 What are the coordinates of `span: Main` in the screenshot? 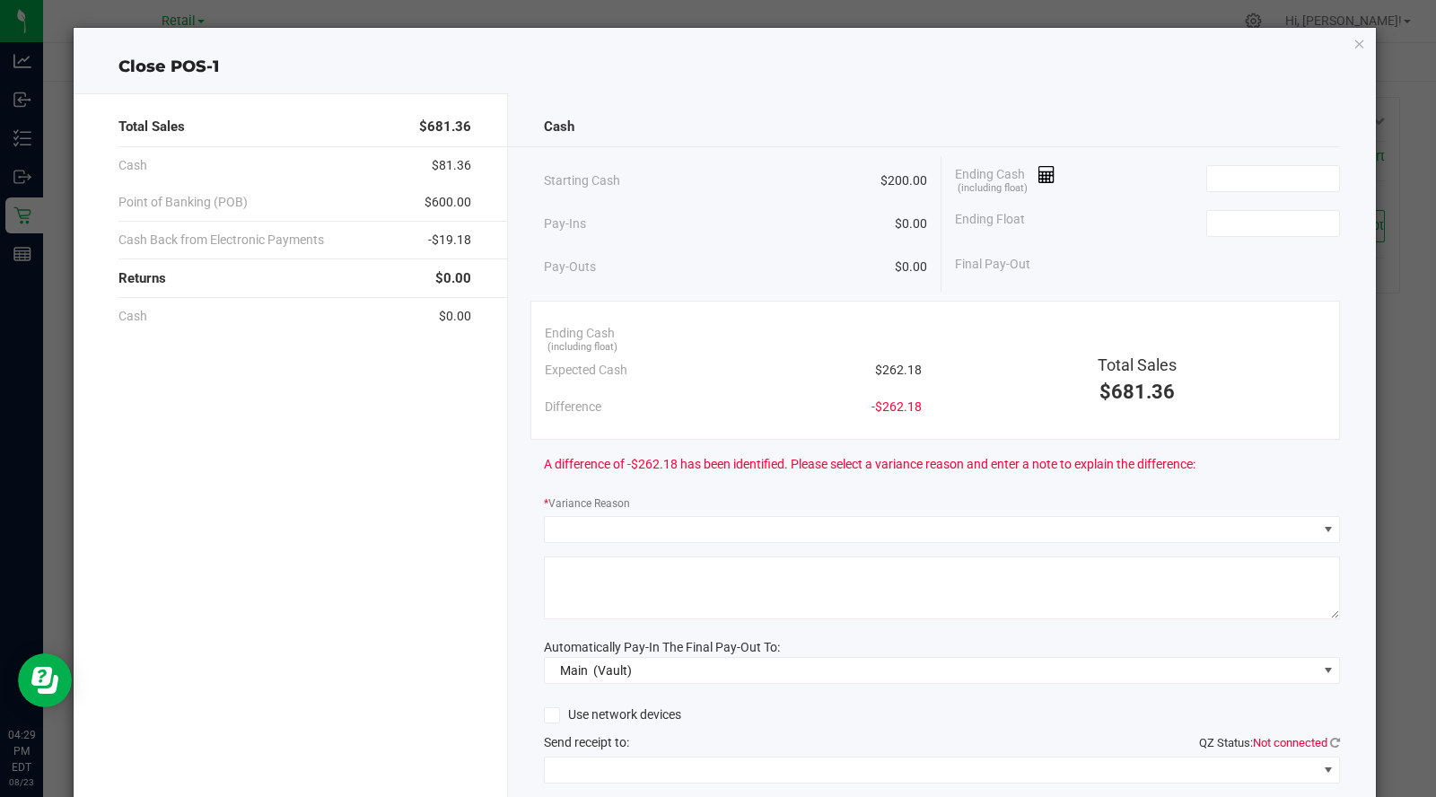 It's located at (574, 671).